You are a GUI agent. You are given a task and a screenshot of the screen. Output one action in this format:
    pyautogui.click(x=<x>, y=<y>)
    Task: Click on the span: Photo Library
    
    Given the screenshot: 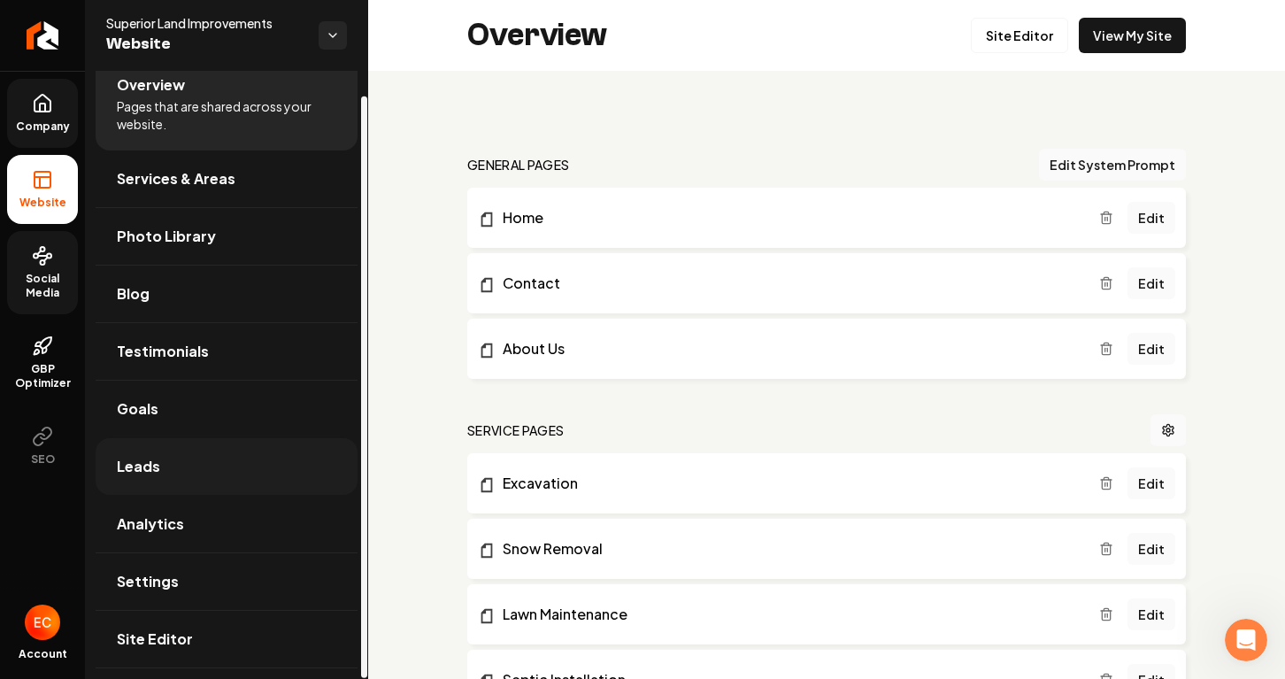 What is the action you would take?
    pyautogui.click(x=166, y=236)
    